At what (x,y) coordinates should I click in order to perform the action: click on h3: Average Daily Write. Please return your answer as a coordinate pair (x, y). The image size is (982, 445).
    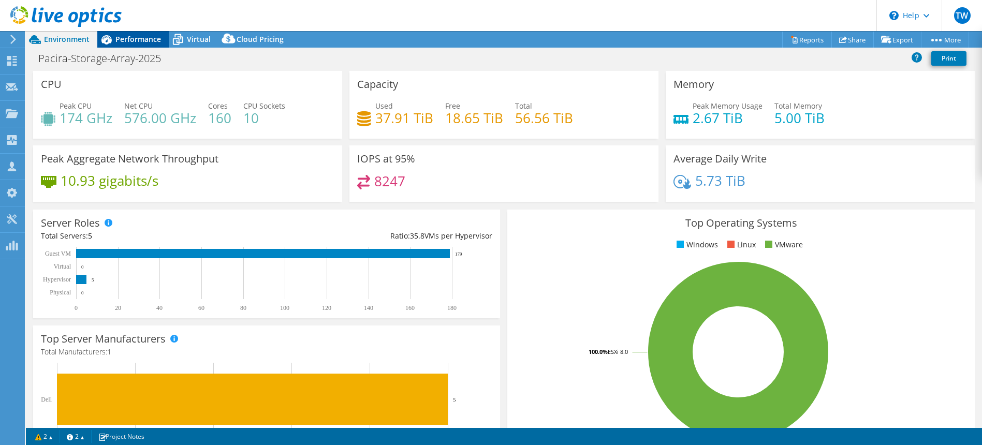
    Looking at the image, I should click on (720, 159).